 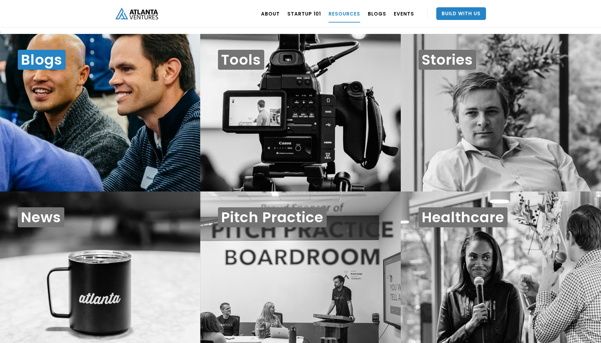 I want to click on a: BLOGS, so click(x=377, y=14).